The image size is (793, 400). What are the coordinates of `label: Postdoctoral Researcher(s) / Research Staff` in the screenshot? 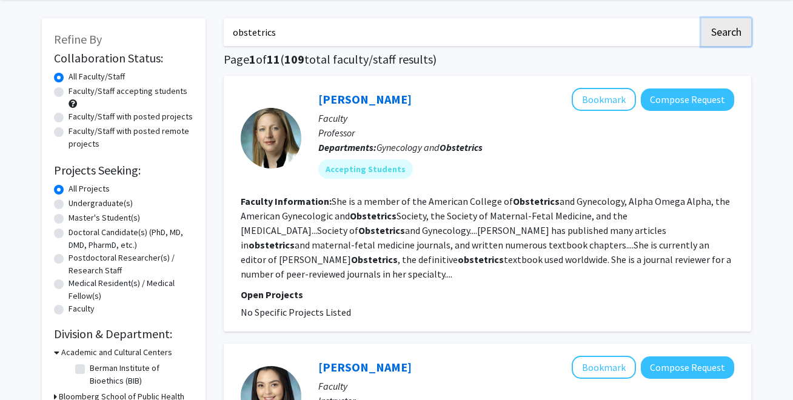 It's located at (131, 264).